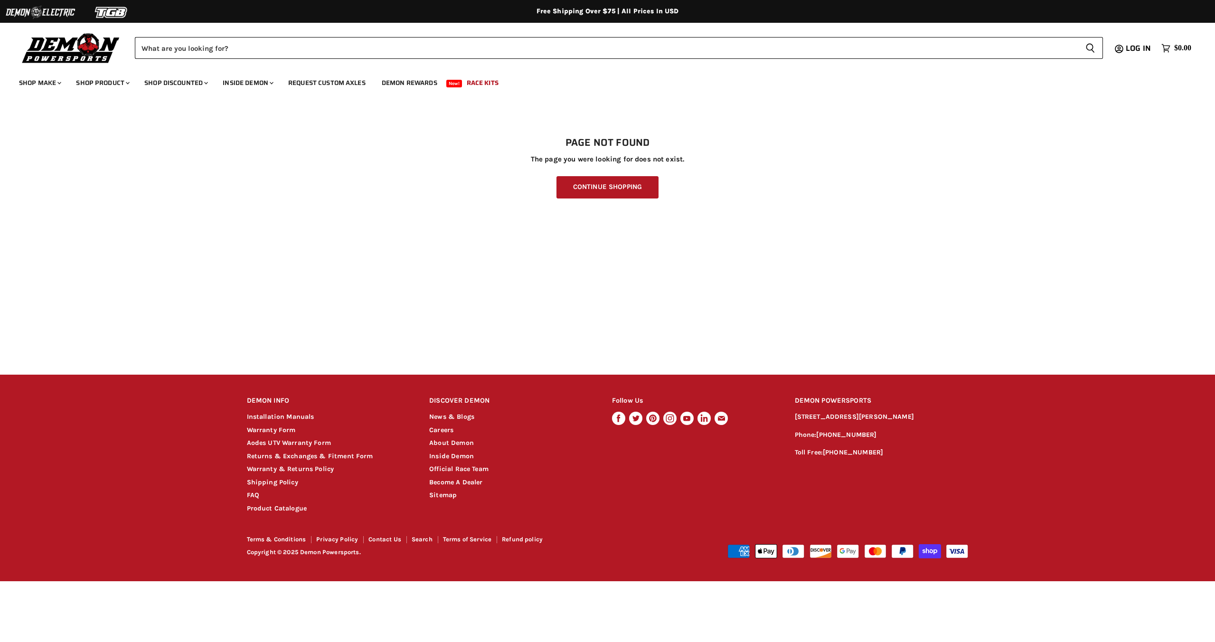  What do you see at coordinates (619, 48) in the screenshot?
I see `form: Product` at bounding box center [619, 48].